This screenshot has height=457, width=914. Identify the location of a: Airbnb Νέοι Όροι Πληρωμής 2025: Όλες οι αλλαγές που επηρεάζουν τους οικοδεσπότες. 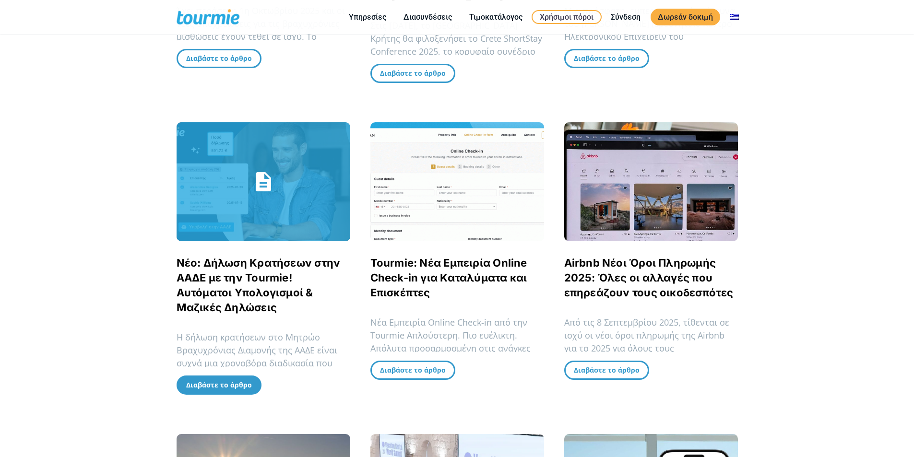
(649, 278).